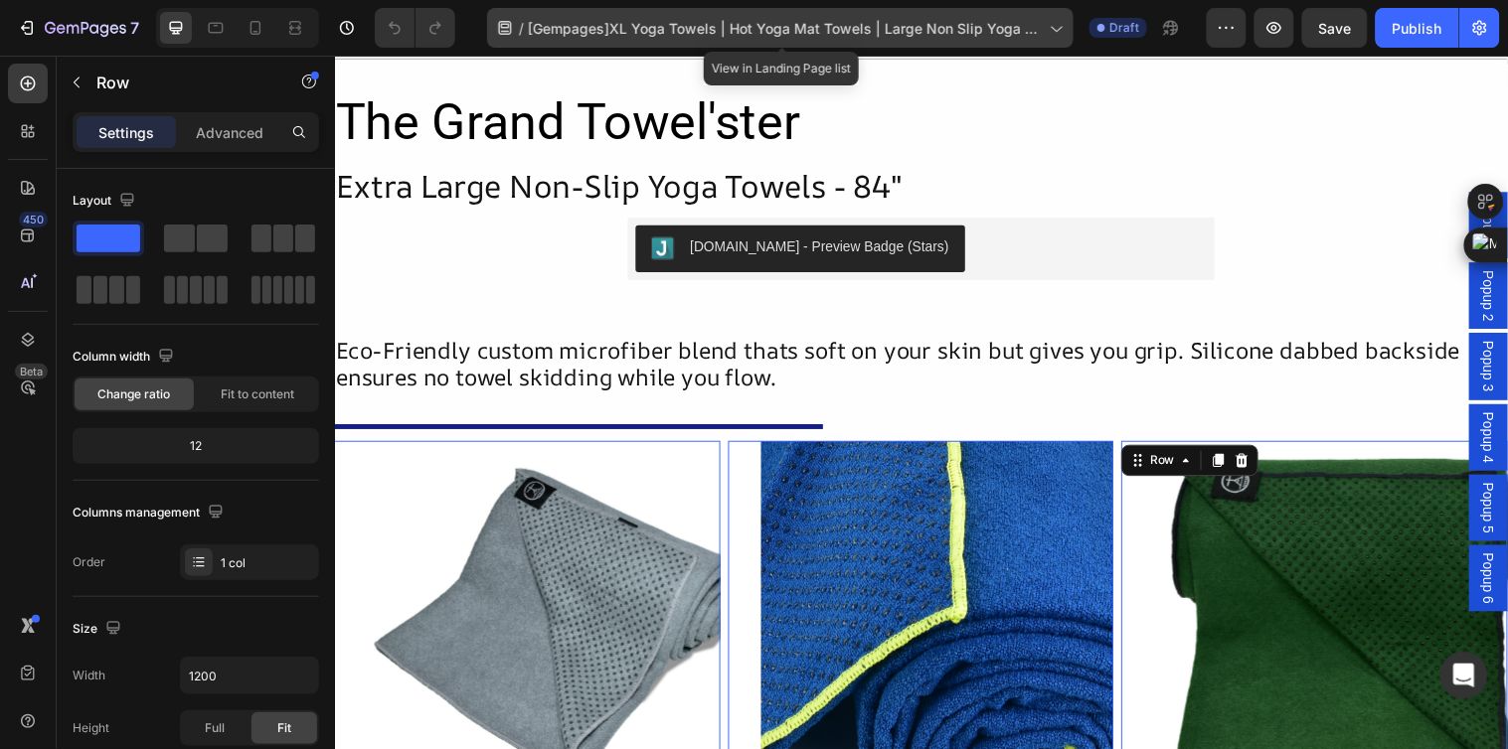 Image resolution: width=1508 pixels, height=749 pixels. I want to click on p: Settings, so click(126, 132).